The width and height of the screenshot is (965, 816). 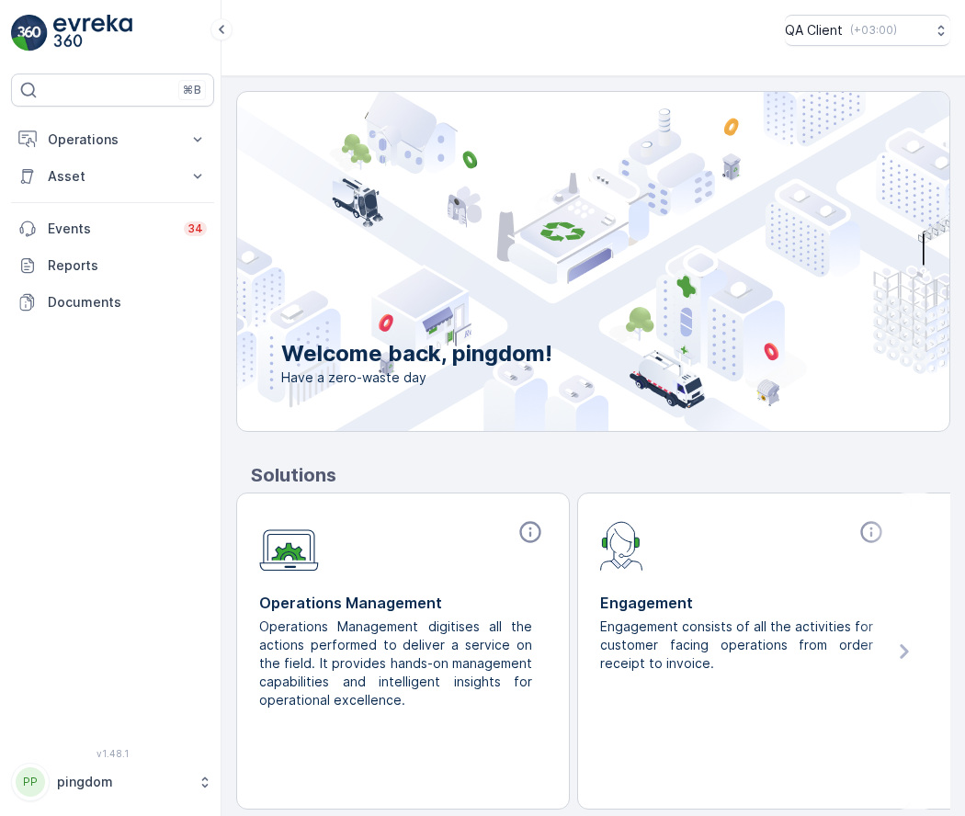 I want to click on p: Reports, so click(x=127, y=266).